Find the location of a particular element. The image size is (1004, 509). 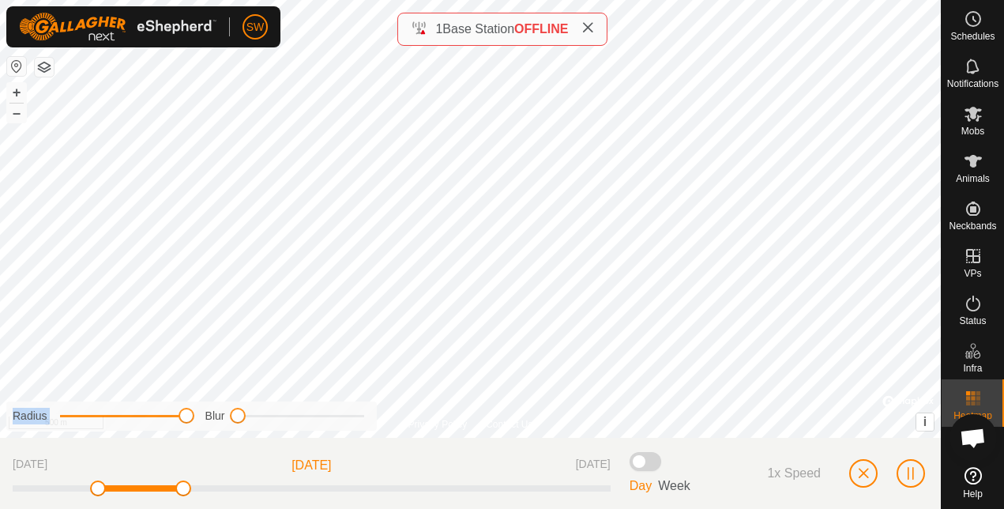

span: Mobs is located at coordinates (972, 131).